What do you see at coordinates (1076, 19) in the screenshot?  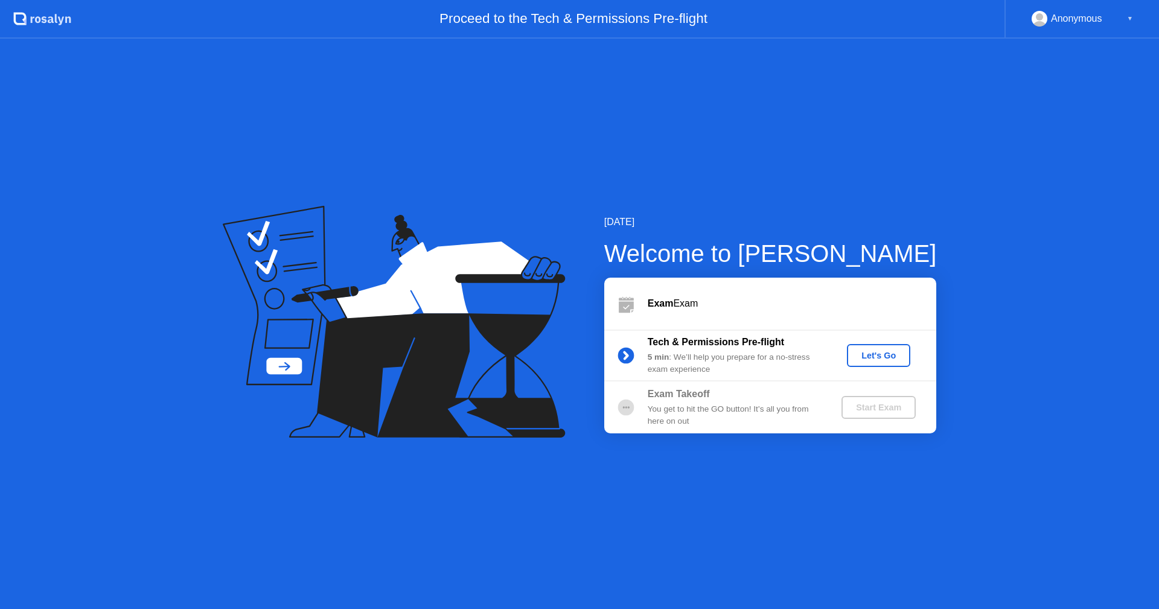 I see `div: Anonymous` at bounding box center [1076, 19].